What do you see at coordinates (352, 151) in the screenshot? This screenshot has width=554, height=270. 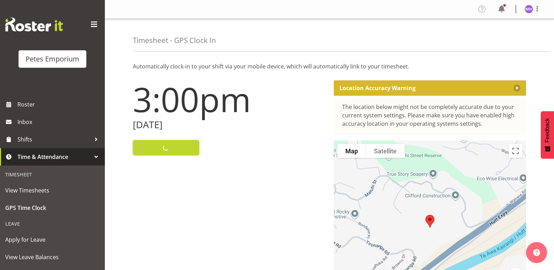 I see `button: Show street map` at bounding box center [352, 151].